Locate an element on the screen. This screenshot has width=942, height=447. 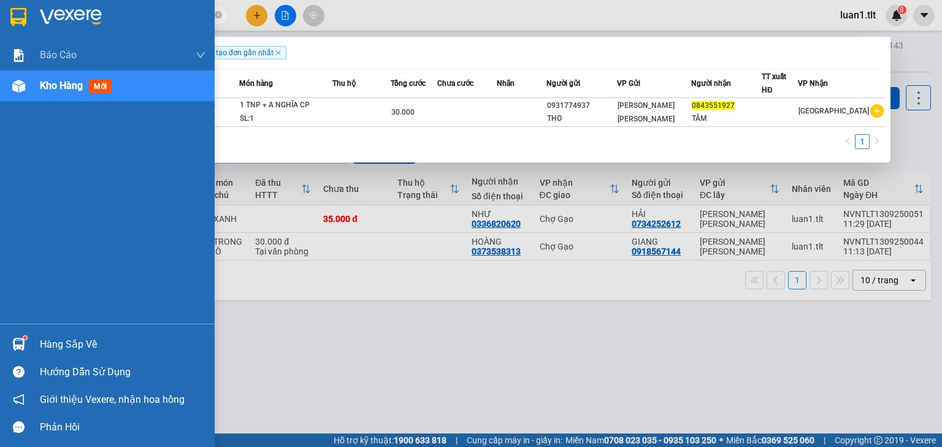
div: 0931774937 is located at coordinates (581, 105).